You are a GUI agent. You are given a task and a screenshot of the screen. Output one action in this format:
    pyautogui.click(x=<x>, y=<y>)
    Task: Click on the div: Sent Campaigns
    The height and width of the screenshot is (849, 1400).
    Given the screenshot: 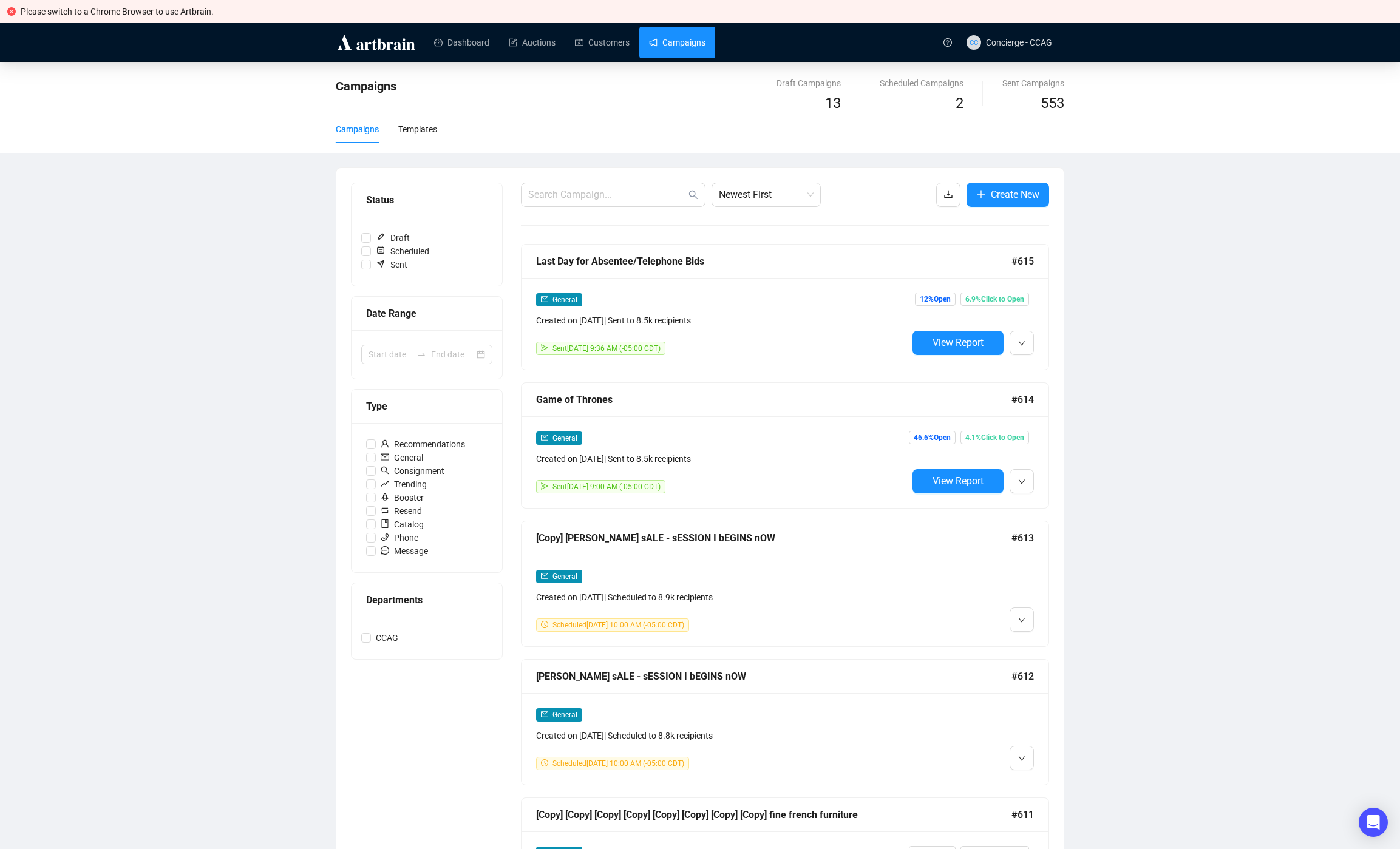 What is the action you would take?
    pyautogui.click(x=1034, y=83)
    